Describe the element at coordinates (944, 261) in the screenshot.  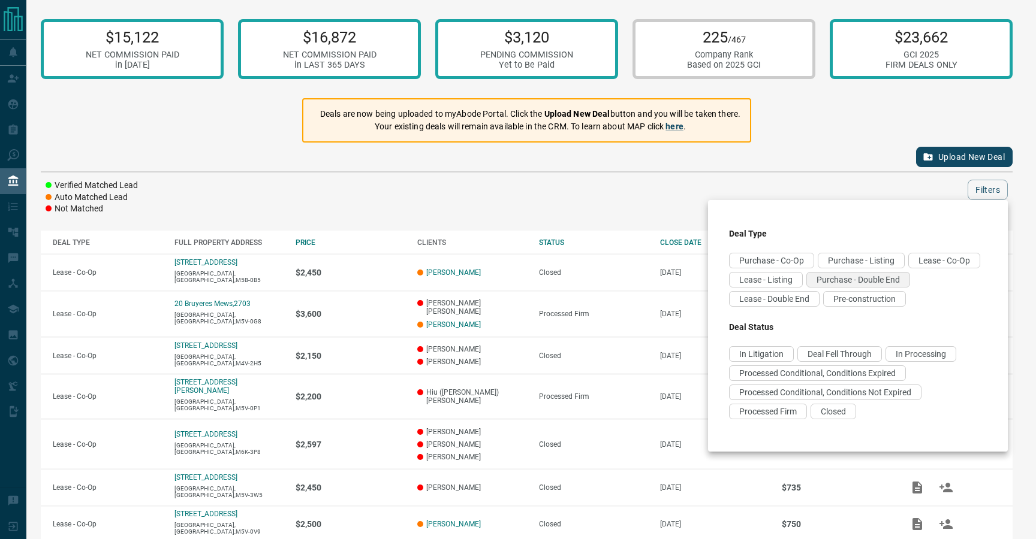
I see `span: Lease - Co-Op` at that location.